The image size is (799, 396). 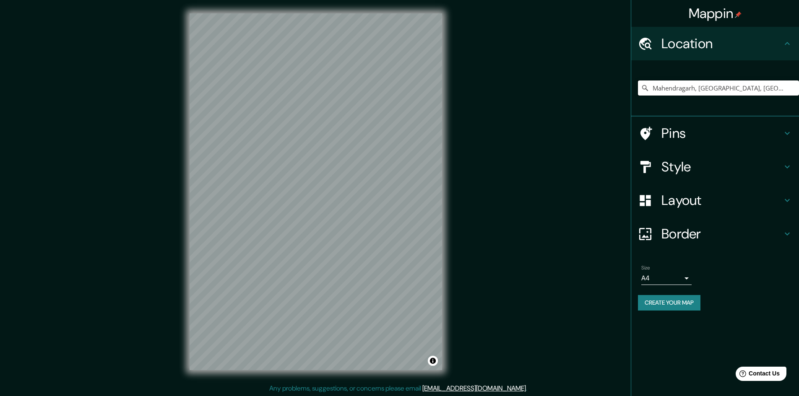 What do you see at coordinates (316, 192) in the screenshot?
I see `canvas: Map` at bounding box center [316, 192].